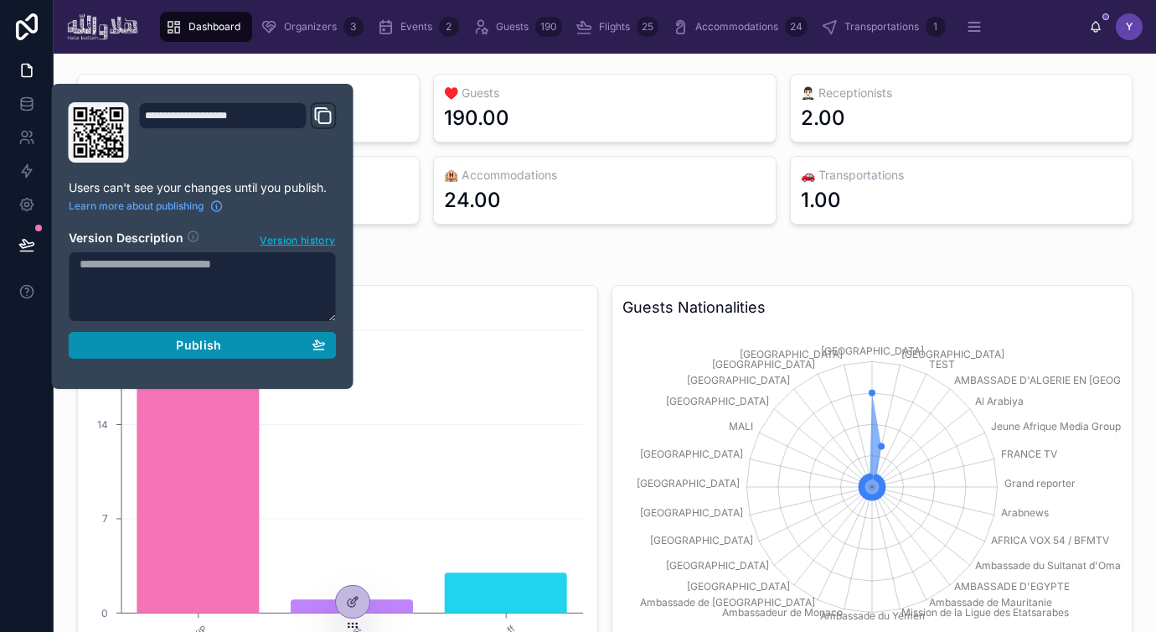 The image size is (1156, 632). What do you see at coordinates (740, 426) in the screenshot?
I see `tspan: MALI` at bounding box center [740, 426].